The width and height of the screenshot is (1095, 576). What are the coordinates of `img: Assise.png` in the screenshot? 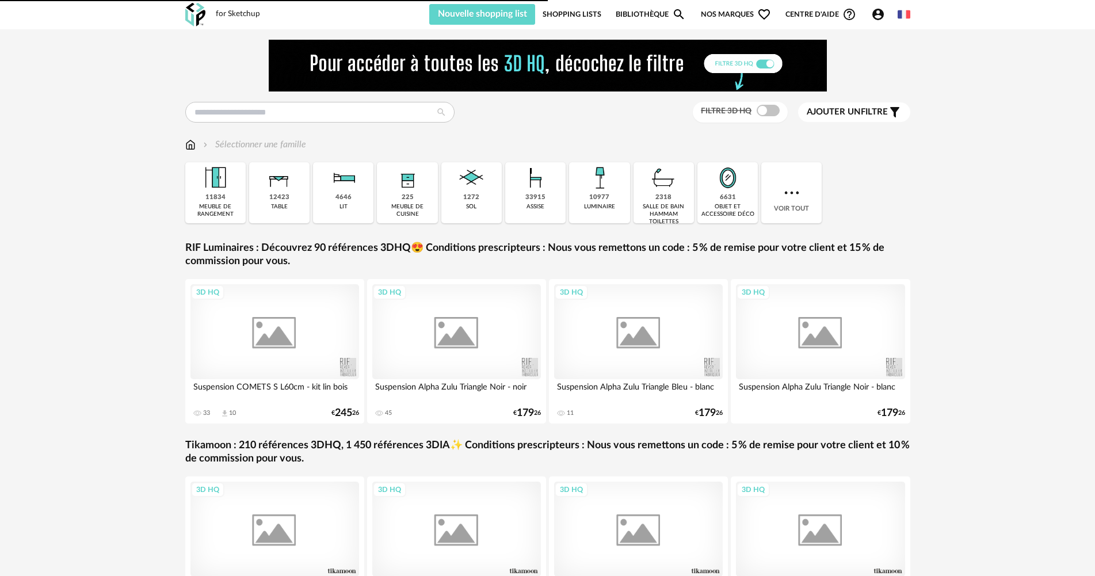 It's located at (536, 178).